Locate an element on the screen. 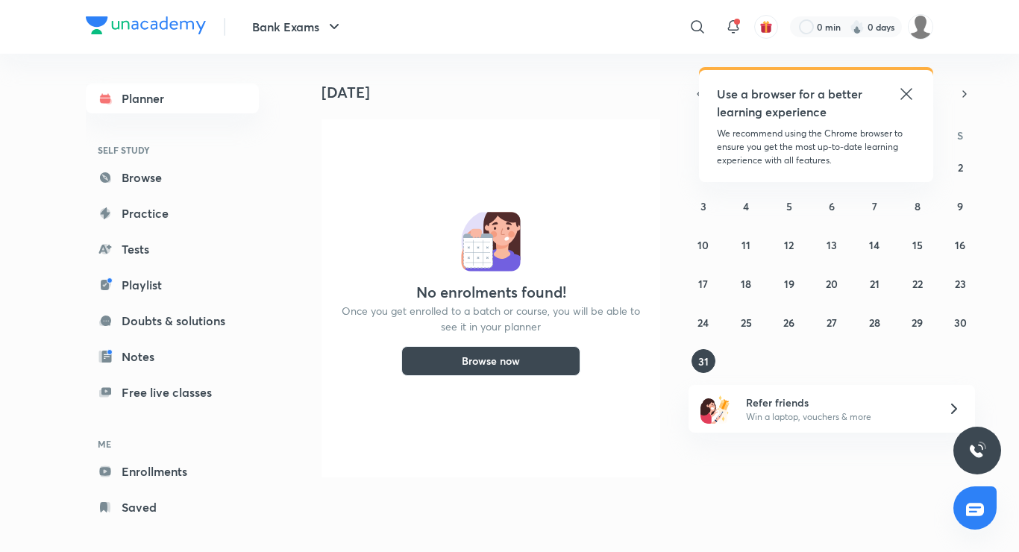 The image size is (1019, 552). p: Once you get enrolled to a batch or course, you will be able to see it in your planner is located at coordinates (491, 318).